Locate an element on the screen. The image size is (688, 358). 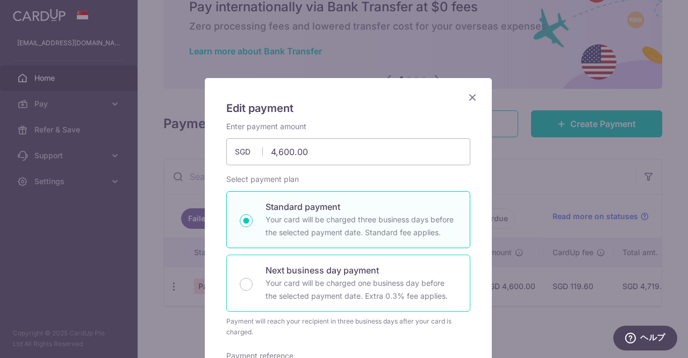
p: Your card will be charged one business day before the selected payment date. Extra 0.3% fee applies. is located at coordinates (361, 289).